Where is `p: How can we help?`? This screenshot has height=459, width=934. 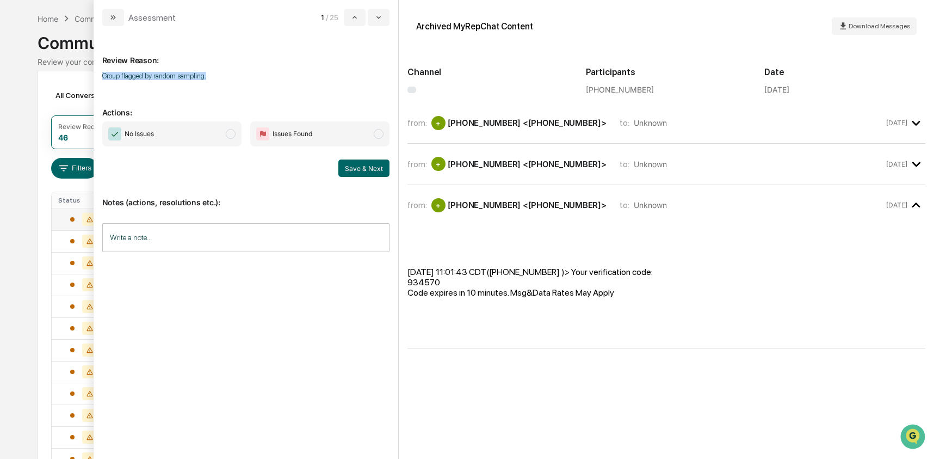
p: How can we help? is located at coordinates (104, 32).